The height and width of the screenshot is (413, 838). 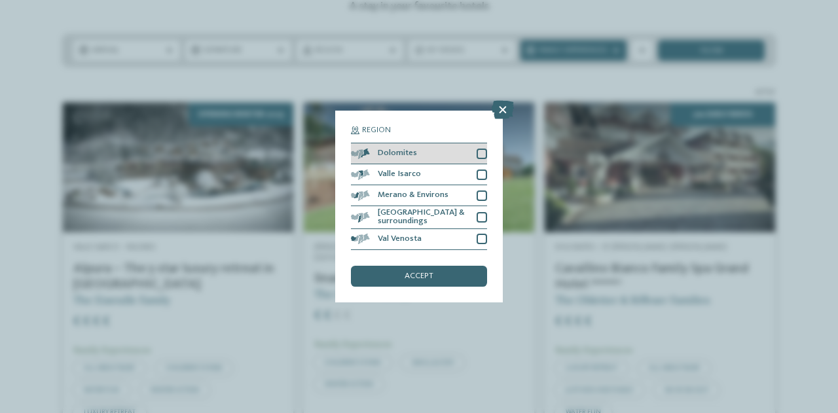 What do you see at coordinates (399, 174) in the screenshot?
I see `span: Valle Isarco` at bounding box center [399, 174].